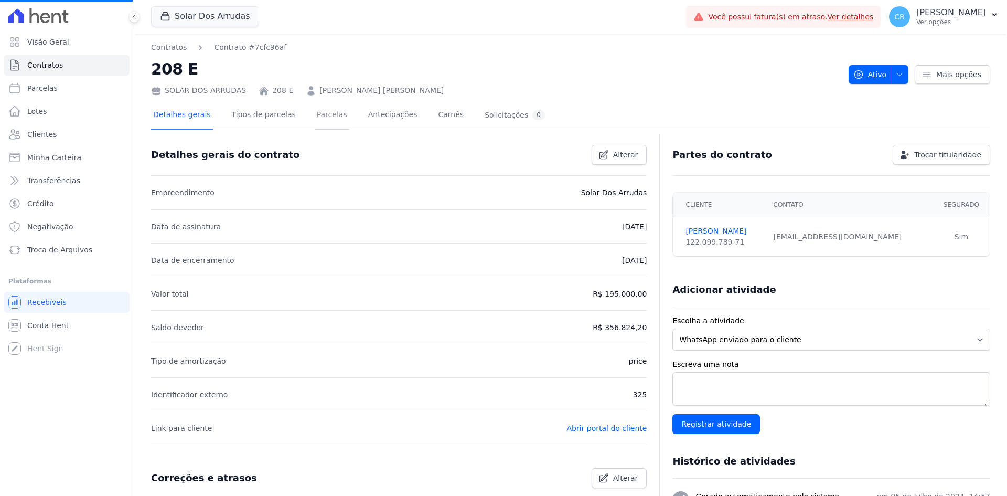 The width and height of the screenshot is (1007, 496). What do you see at coordinates (67, 227) in the screenshot?
I see `a: Negativação` at bounding box center [67, 227].